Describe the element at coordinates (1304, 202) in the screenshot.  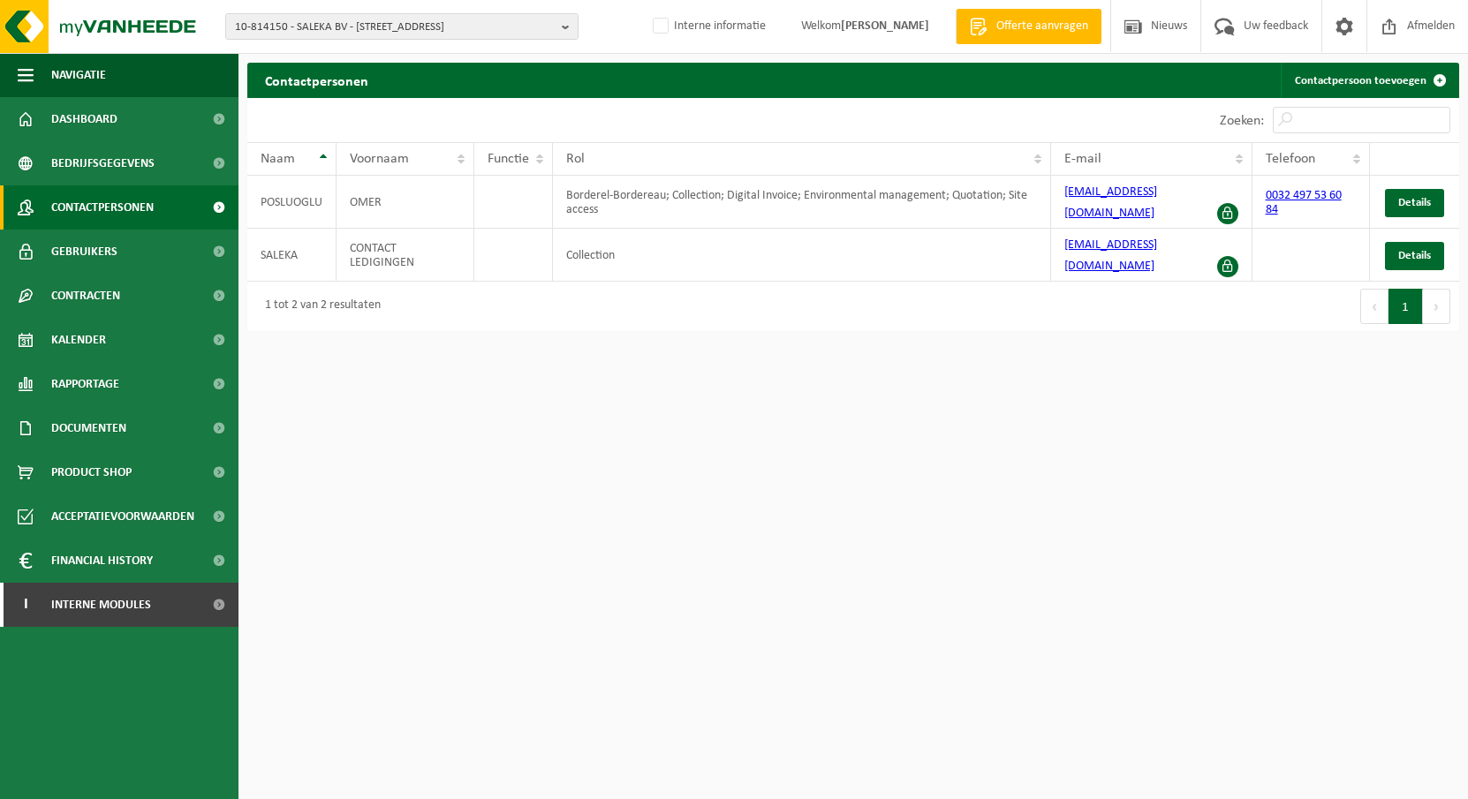
I see `a: 0032 497 53 60 84` at that location.